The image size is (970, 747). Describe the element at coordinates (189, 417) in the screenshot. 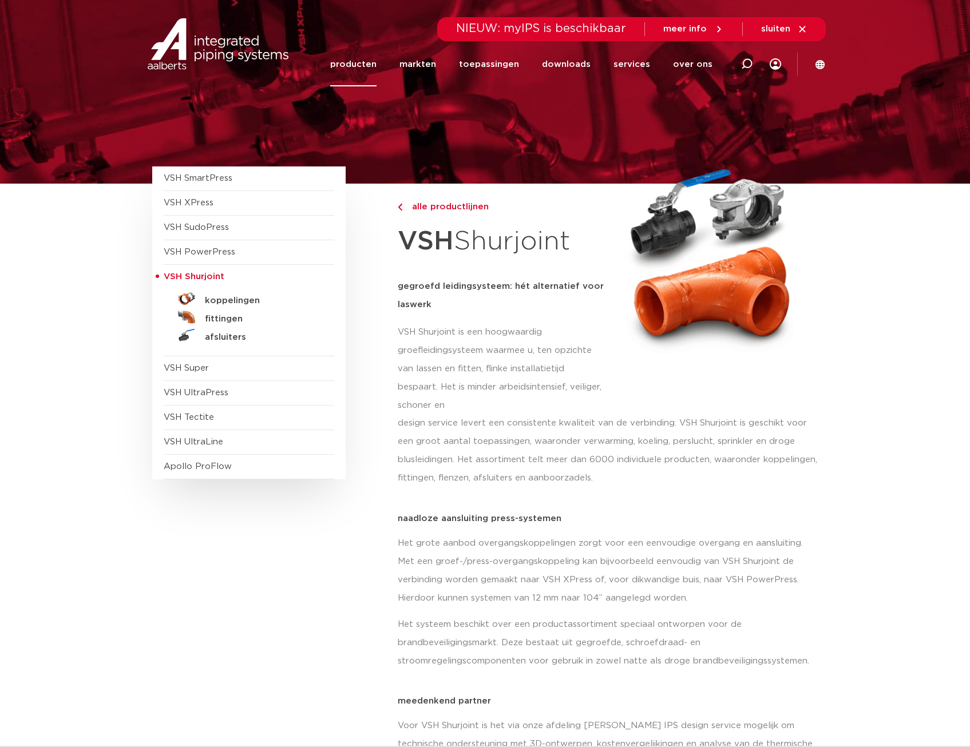

I see `a: VSH Tectite` at that location.